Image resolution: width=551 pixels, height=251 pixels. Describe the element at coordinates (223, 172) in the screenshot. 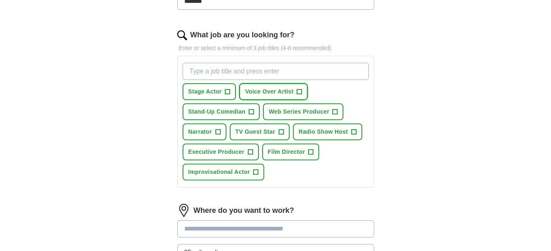

I see `button: Improvisational Actor` at that location.